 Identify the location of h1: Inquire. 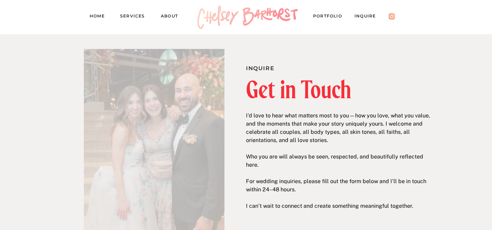
(319, 67).